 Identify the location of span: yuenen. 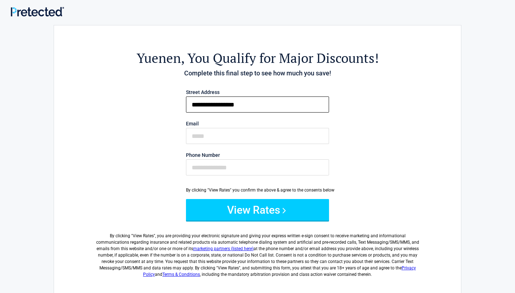
(159, 58).